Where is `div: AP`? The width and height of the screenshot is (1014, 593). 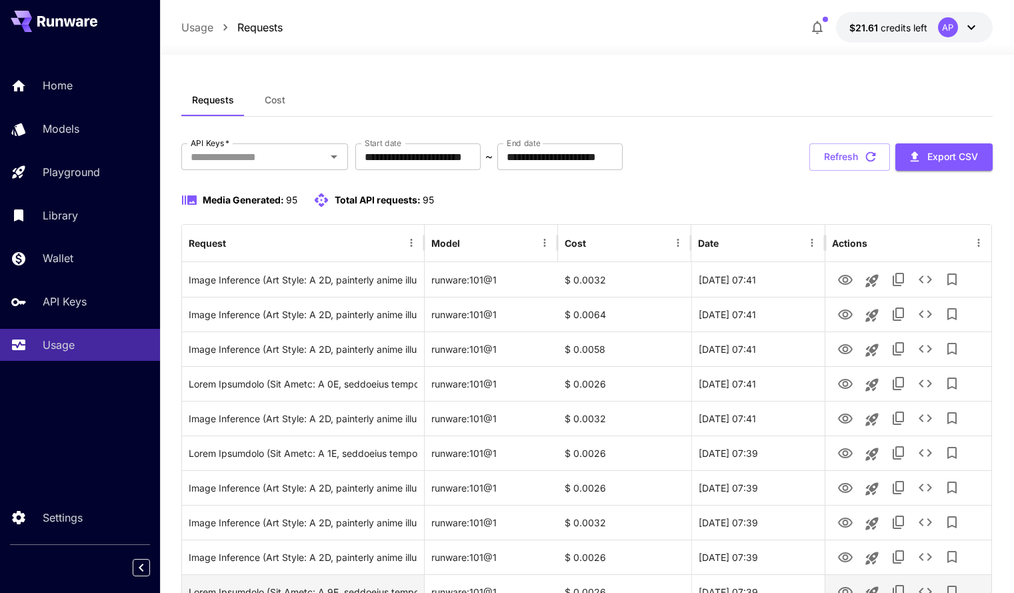
div: AP is located at coordinates (948, 27).